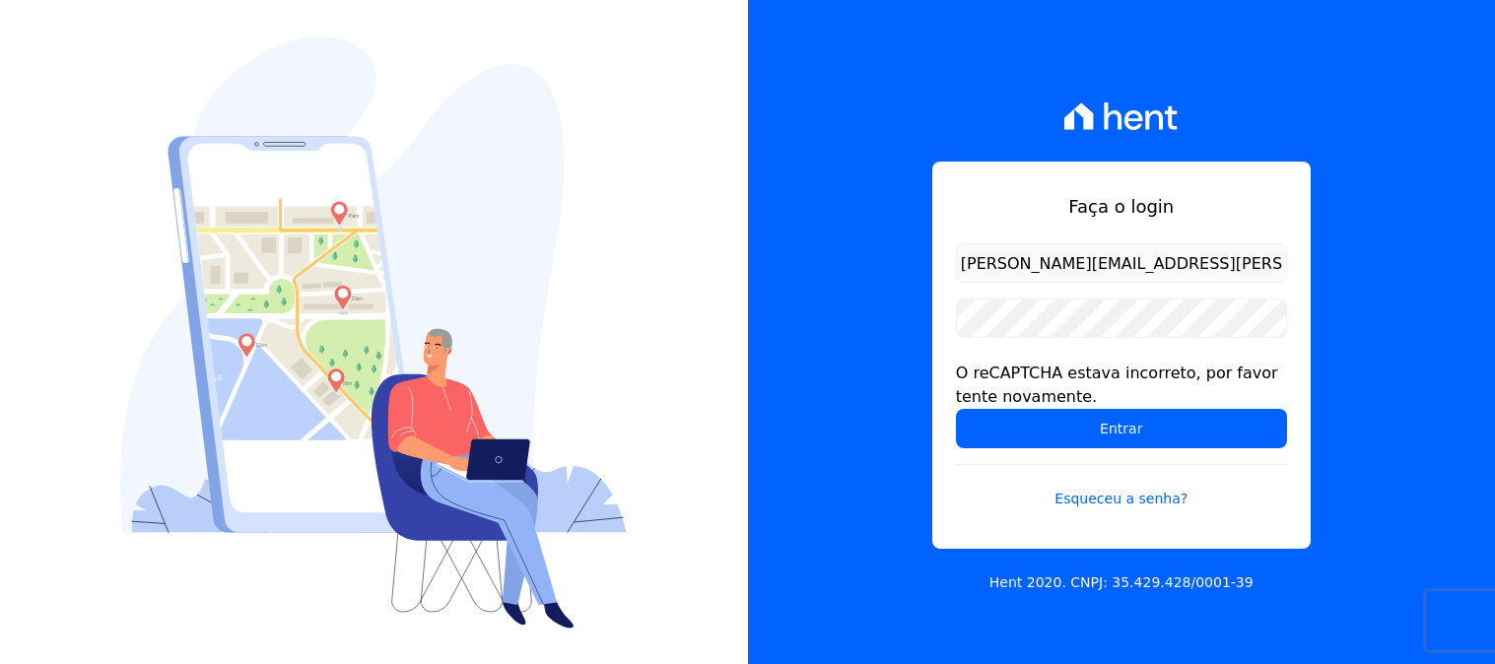 This screenshot has width=1495, height=664. I want to click on p: Hent 2020. CNPJ: 35.429.428/0001-39, so click(1121, 582).